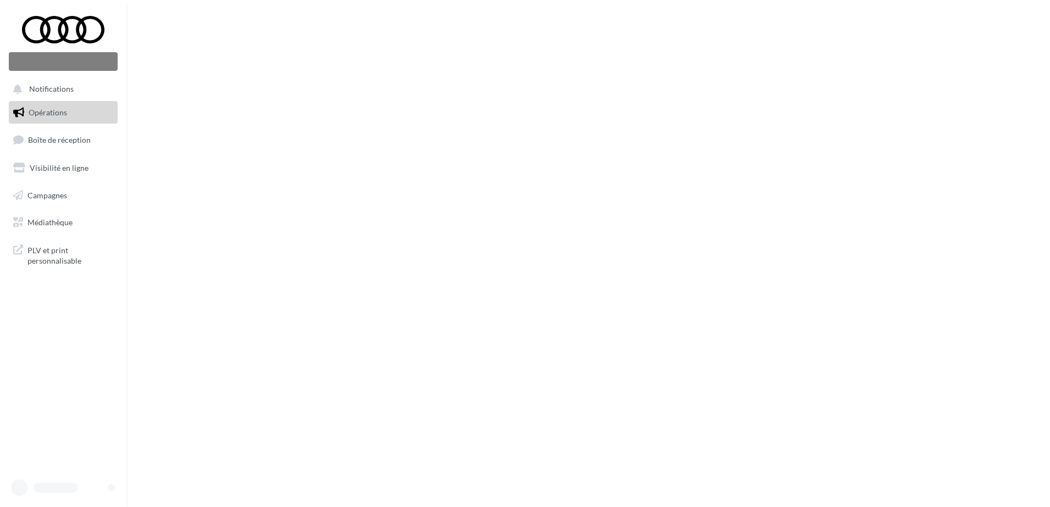  I want to click on span: Visibilité en ligne, so click(59, 168).